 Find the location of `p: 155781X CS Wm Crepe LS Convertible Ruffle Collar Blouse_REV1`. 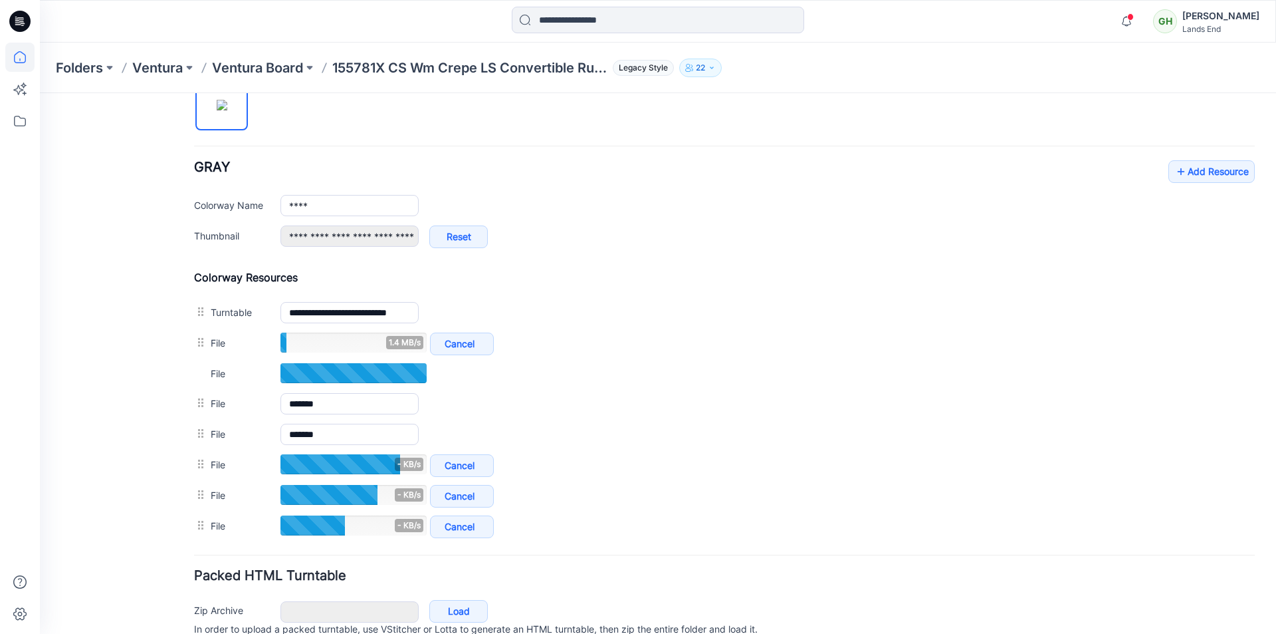

p: 155781X CS Wm Crepe LS Convertible Ruffle Collar Blouse_REV1 is located at coordinates (470, 68).